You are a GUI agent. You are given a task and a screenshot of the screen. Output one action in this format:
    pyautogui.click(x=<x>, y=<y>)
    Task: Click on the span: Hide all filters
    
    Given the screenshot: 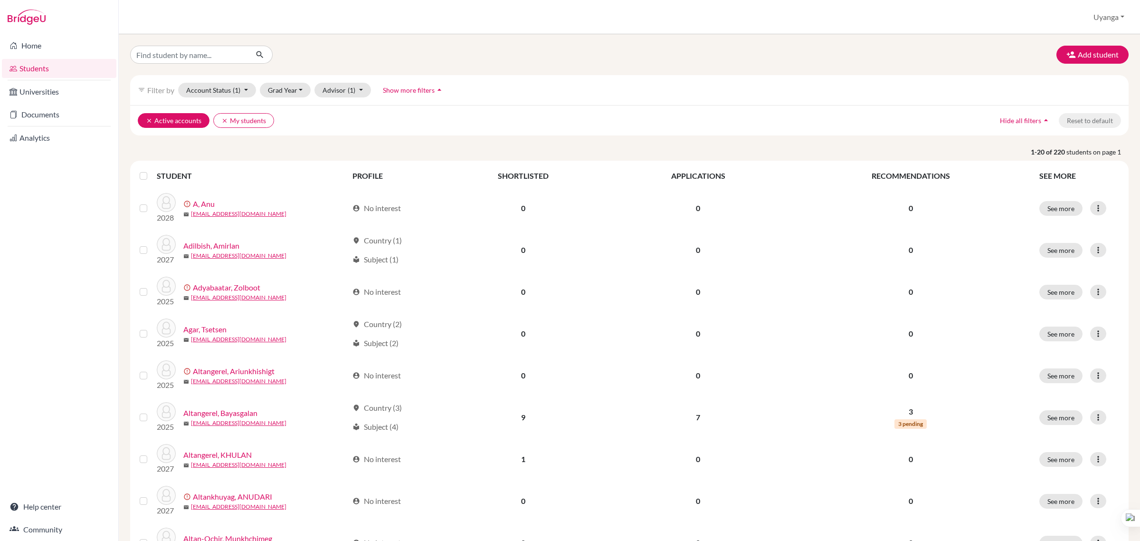 What is the action you would take?
    pyautogui.click(x=1020, y=120)
    